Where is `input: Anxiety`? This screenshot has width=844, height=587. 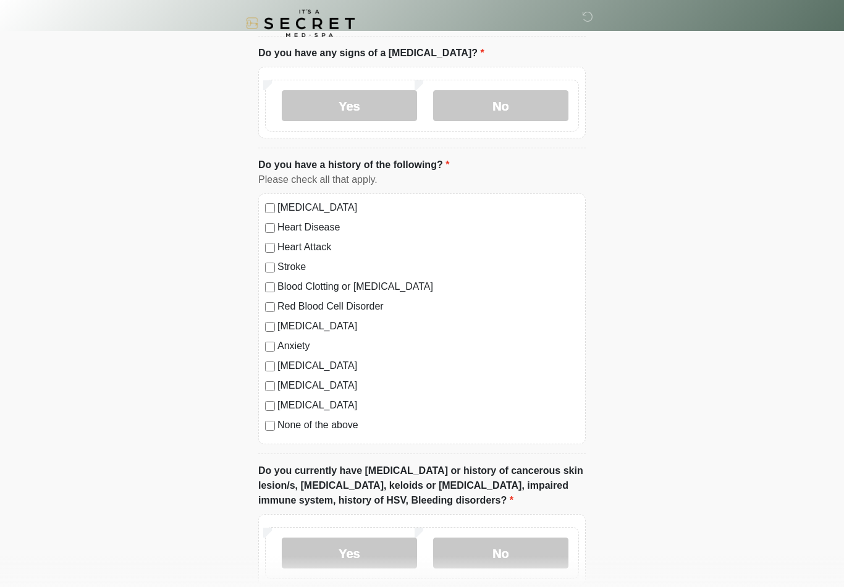 input: Anxiety is located at coordinates (270, 346).